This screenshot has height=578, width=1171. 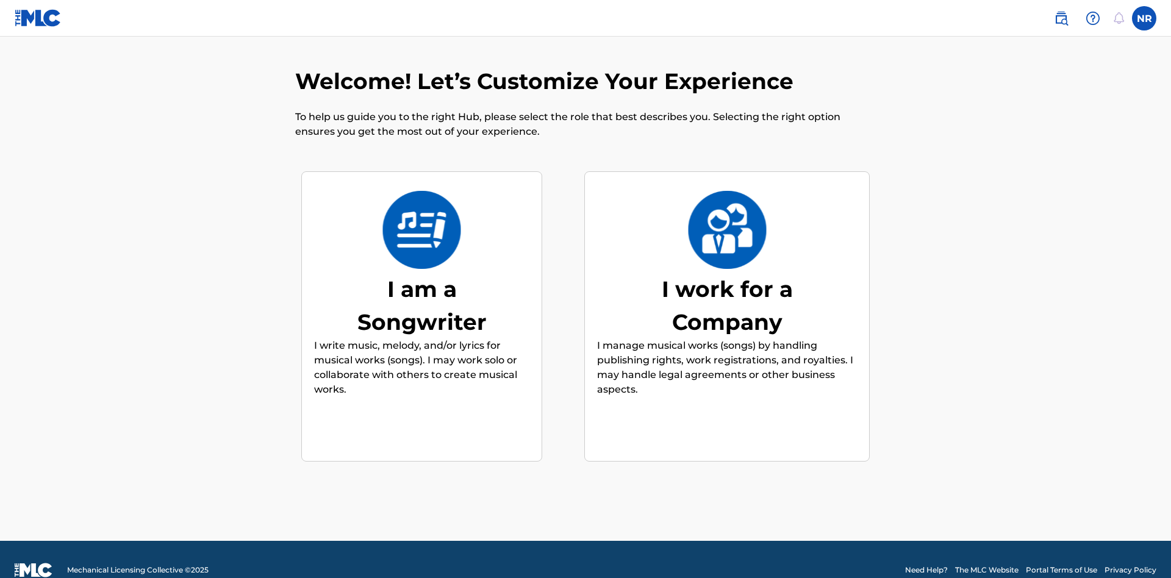 I want to click on div: I am a SongwriterI am a SongwriterI write music, melody, and/or lyrics for musical works (songs)...., so click(x=421, y=316).